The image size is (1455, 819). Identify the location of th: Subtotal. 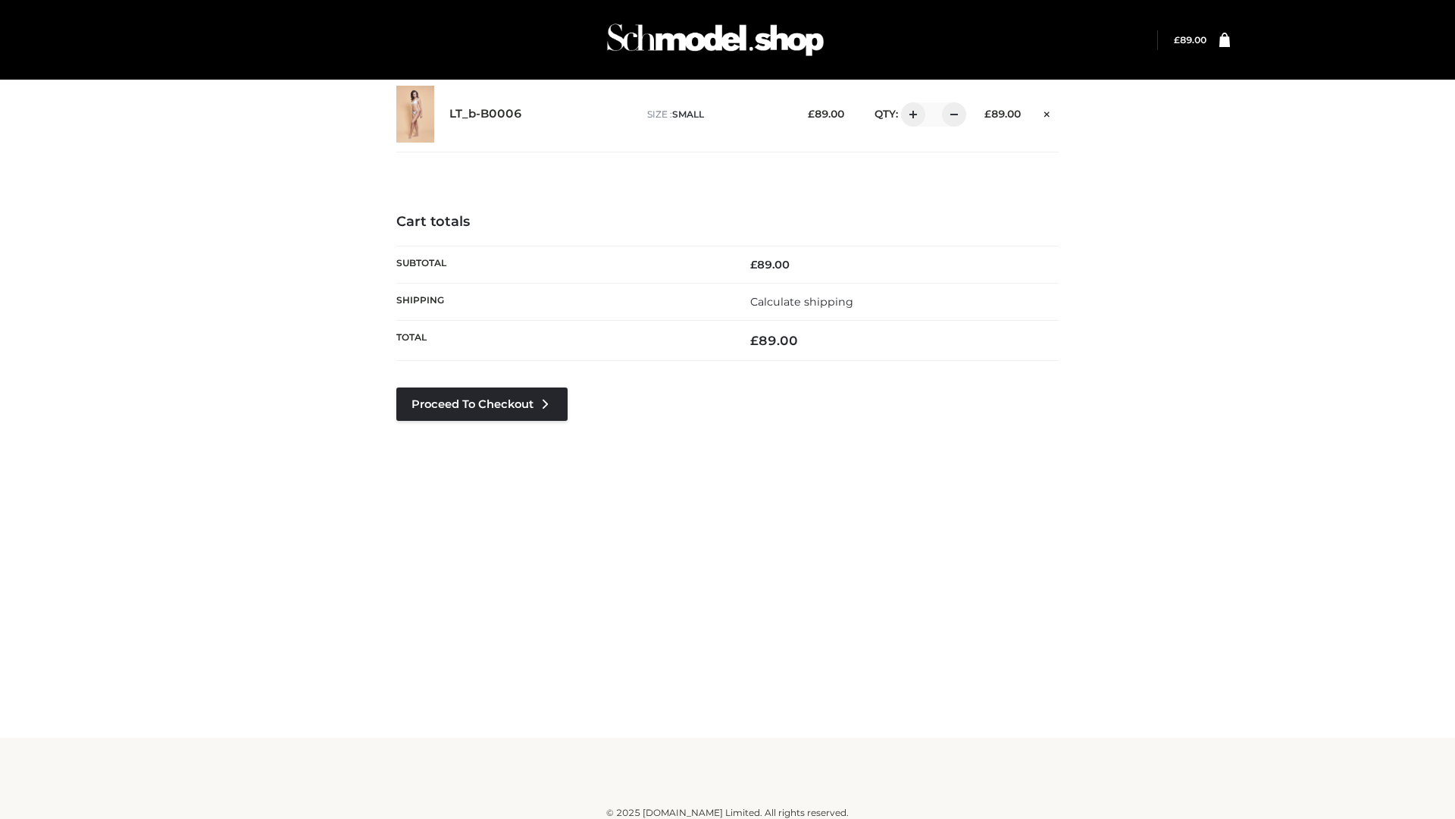
(562, 264).